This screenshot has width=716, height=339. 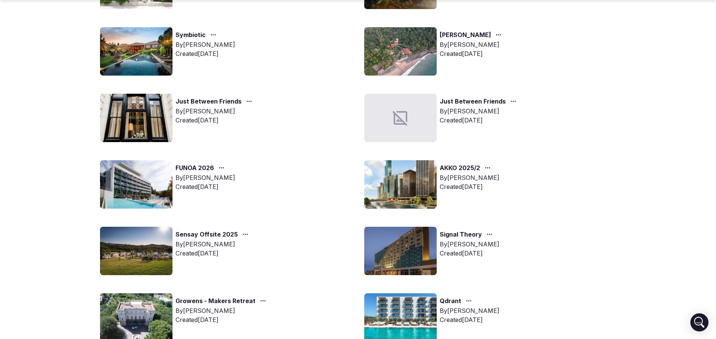 I want to click on a: Symbiotic, so click(x=191, y=35).